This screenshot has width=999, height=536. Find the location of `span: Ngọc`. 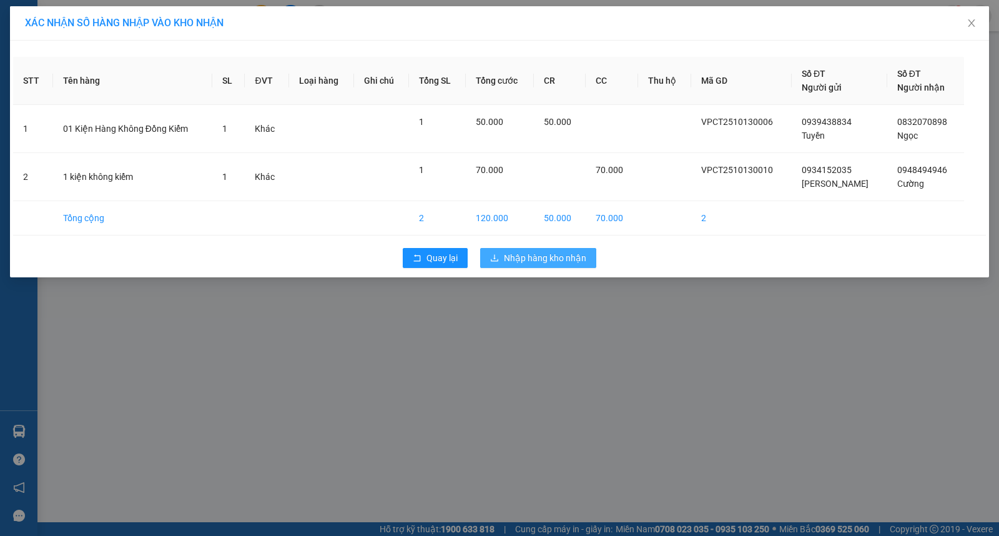

span: Ngọc is located at coordinates (907, 135).